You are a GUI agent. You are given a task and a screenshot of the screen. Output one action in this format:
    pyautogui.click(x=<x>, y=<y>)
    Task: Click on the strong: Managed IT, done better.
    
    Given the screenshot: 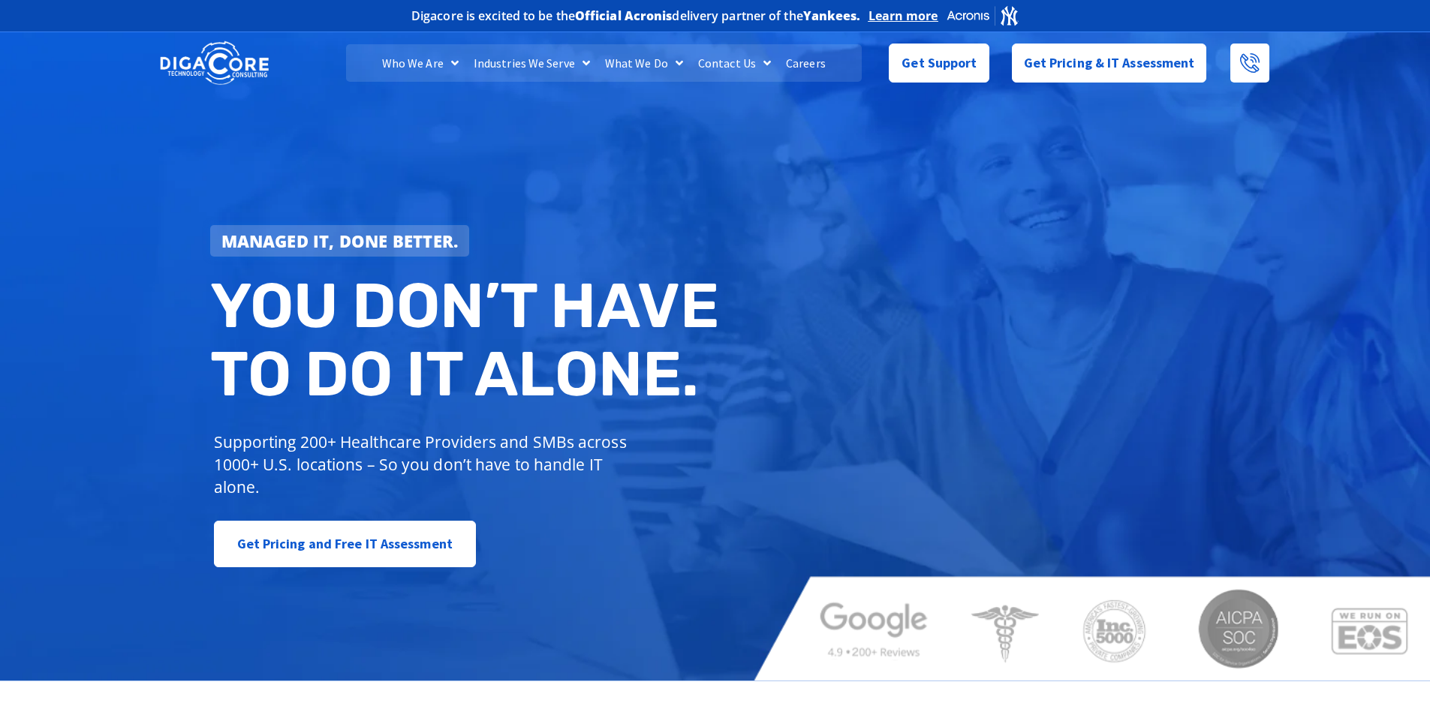 What is the action you would take?
    pyautogui.click(x=340, y=241)
    